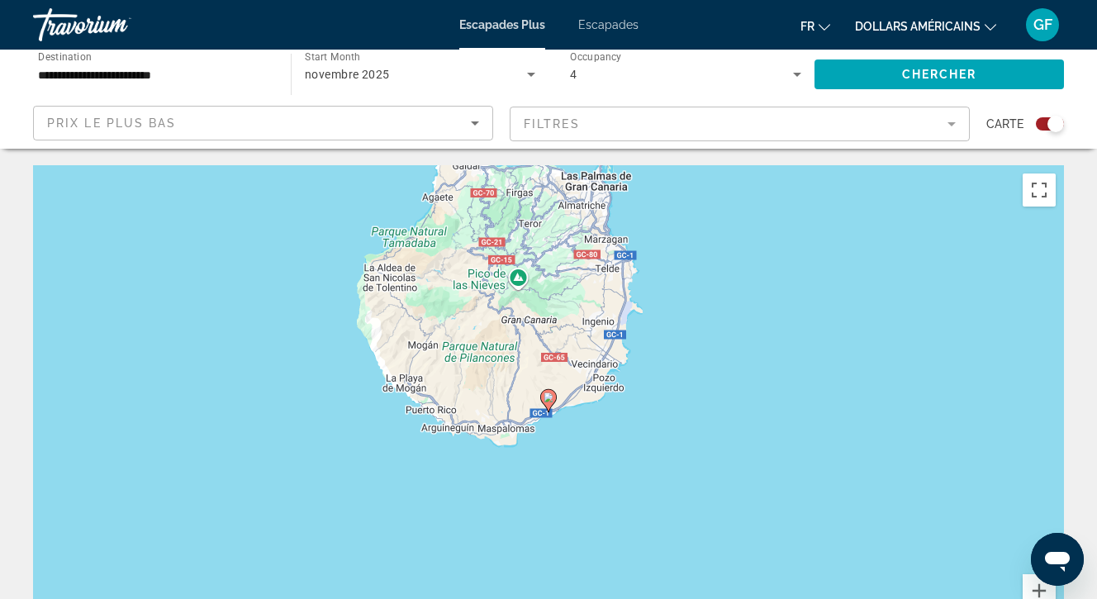 The width and height of the screenshot is (1097, 599). What do you see at coordinates (739, 124) in the screenshot?
I see `button: Filter` at bounding box center [739, 124].